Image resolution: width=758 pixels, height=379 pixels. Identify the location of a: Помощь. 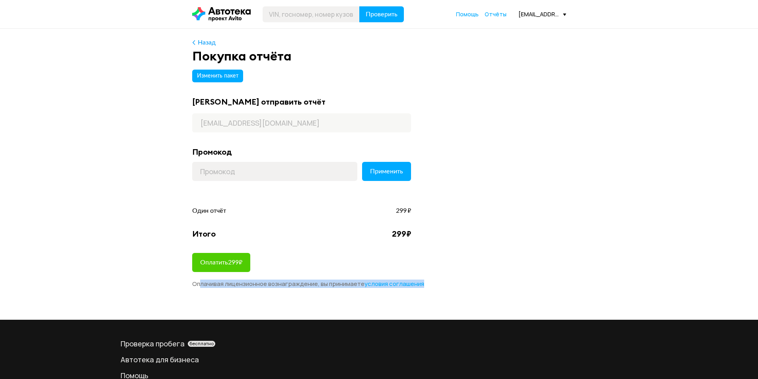
(467, 14).